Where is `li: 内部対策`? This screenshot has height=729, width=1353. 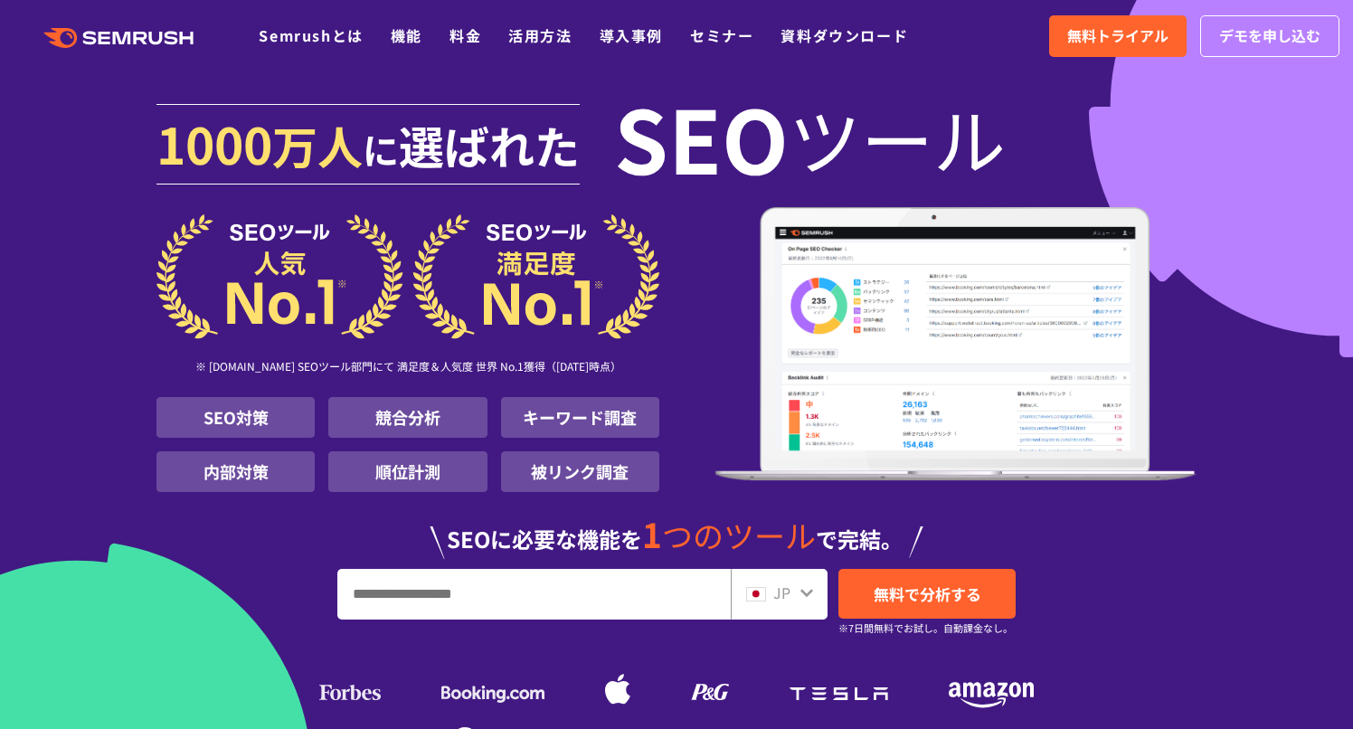
li: 内部対策 is located at coordinates (235, 471).